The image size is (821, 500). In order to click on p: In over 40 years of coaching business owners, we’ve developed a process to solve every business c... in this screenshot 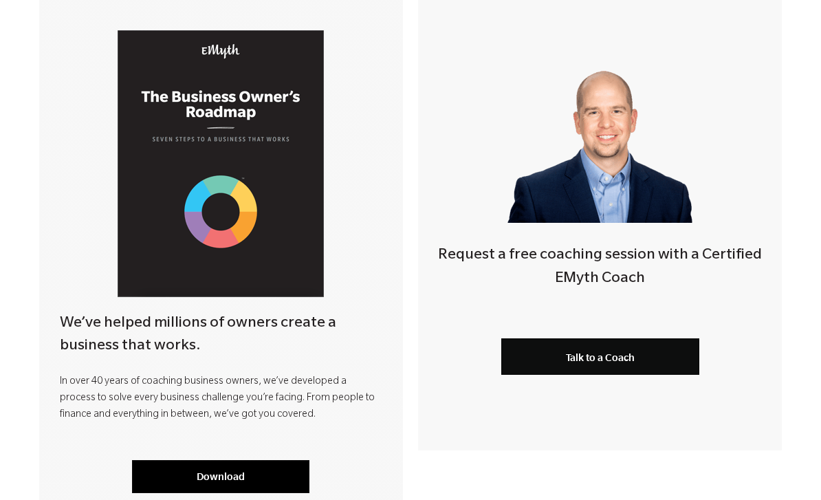, I will do `click(221, 399)`.